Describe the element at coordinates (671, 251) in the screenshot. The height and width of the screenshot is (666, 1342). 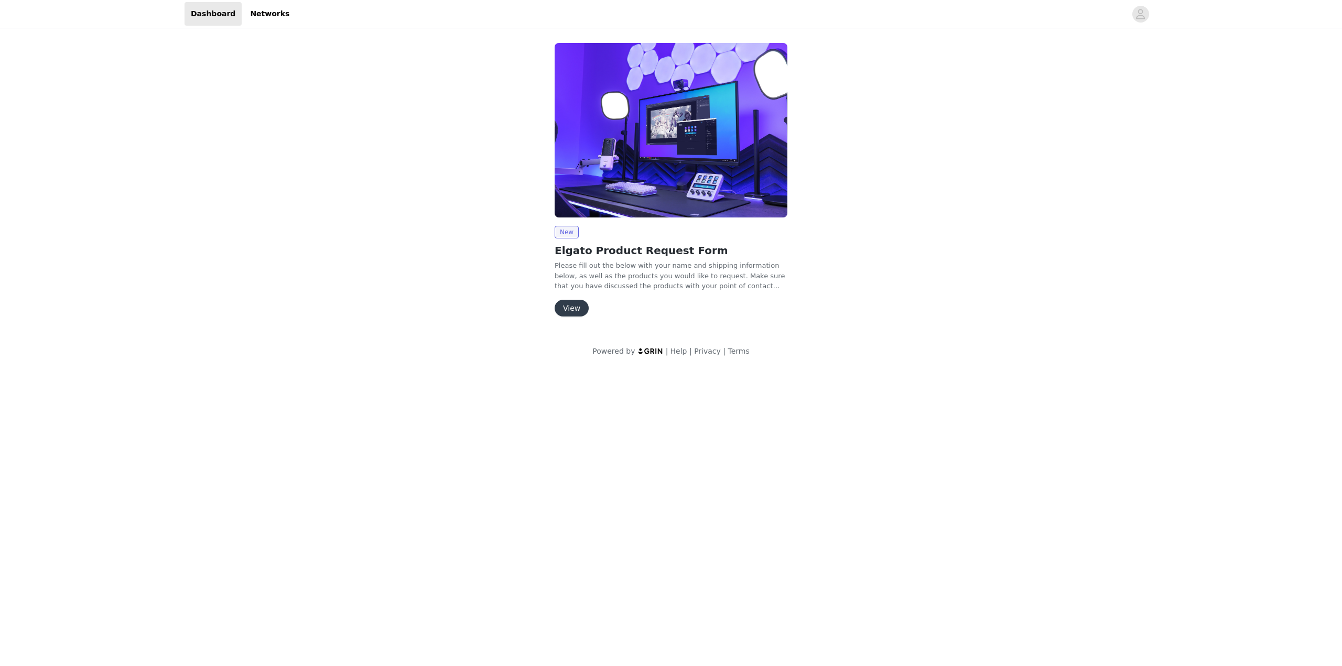
I see `h2: Elgato Product Request Form` at that location.